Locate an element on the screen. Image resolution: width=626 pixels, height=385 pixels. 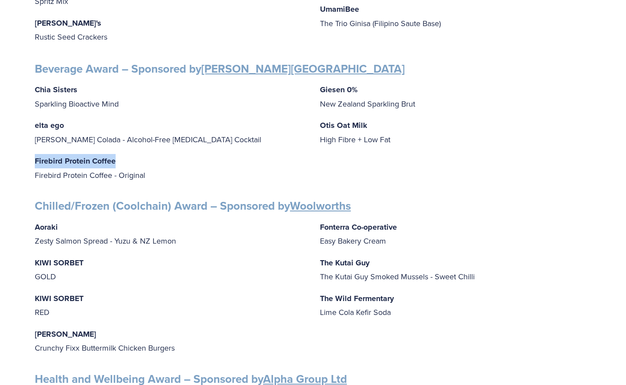
p: The Kutai Guy Smoked Mussels - Sweet Chilli is located at coordinates (456, 270).